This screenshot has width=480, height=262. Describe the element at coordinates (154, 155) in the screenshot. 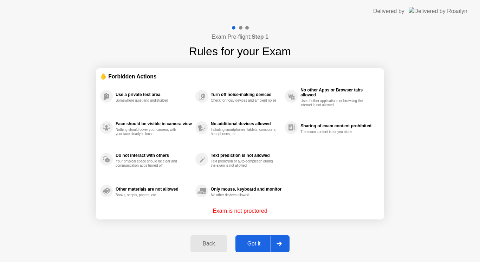

I see `div: Do not interact with others` at that location.